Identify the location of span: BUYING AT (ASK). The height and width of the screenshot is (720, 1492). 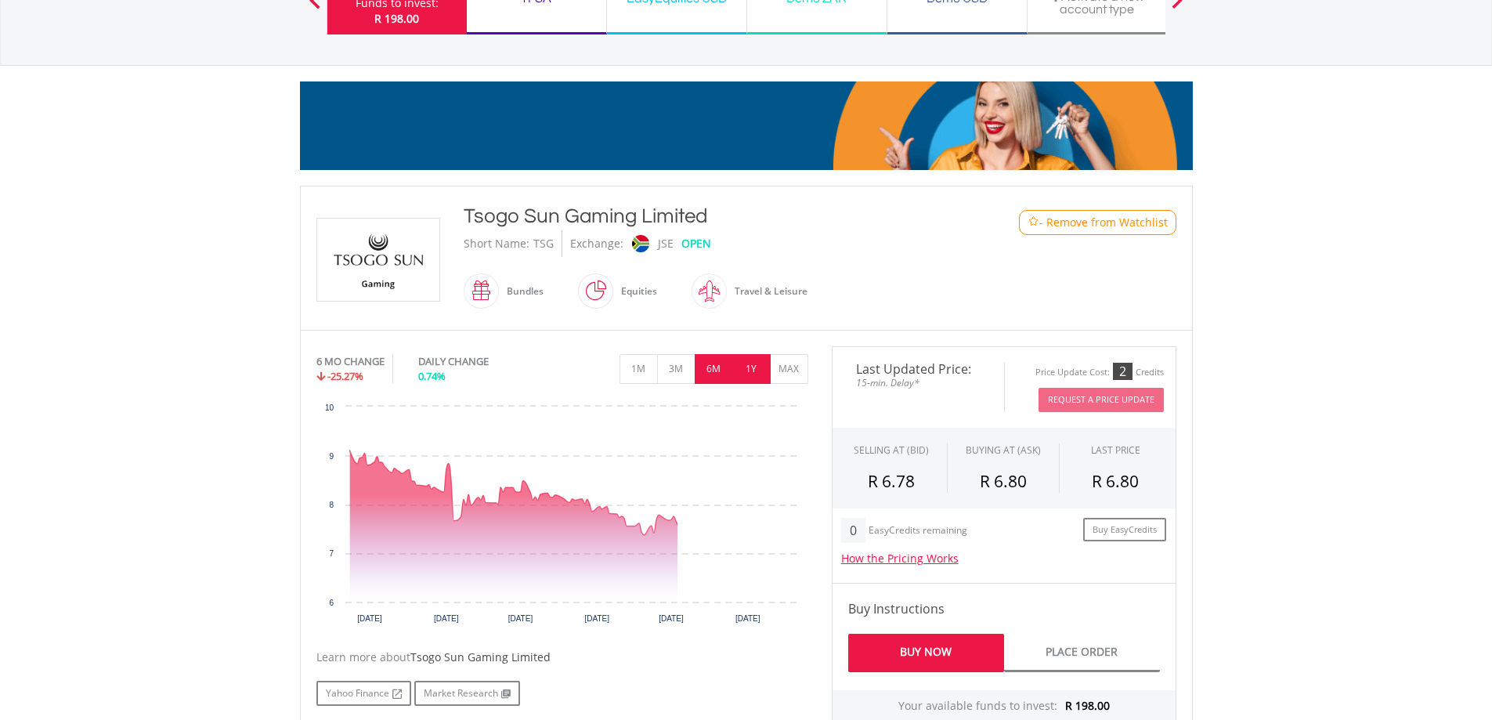
(1003, 450).